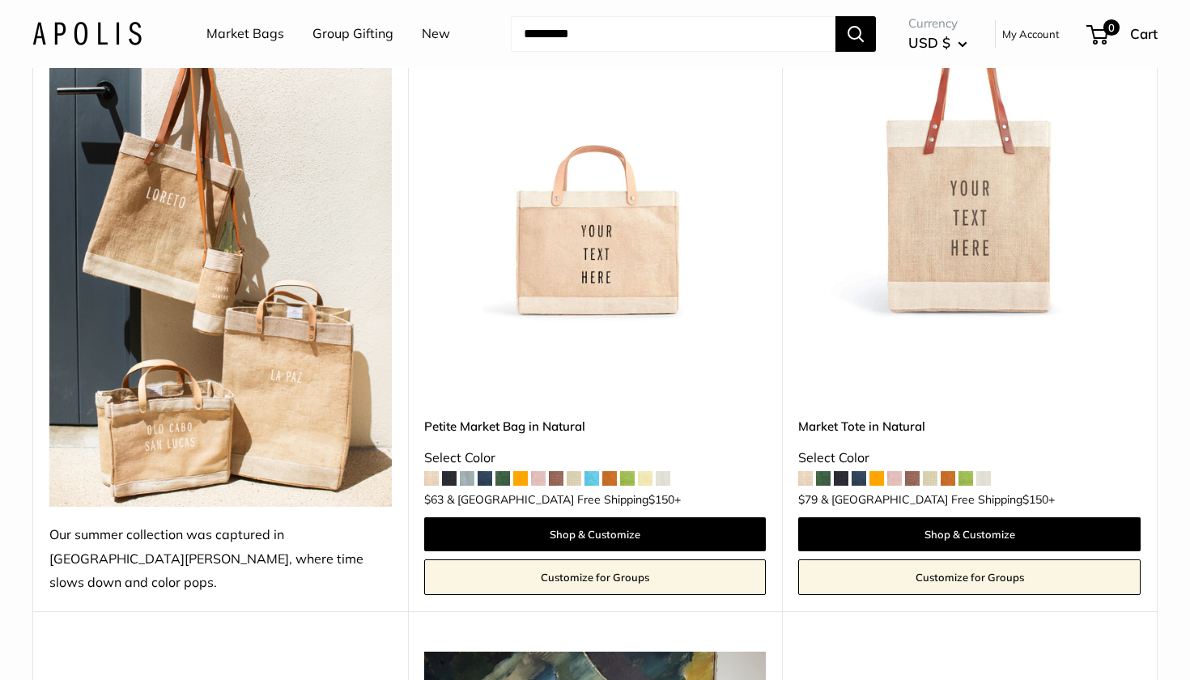 The image size is (1190, 680). What do you see at coordinates (938, 43) in the screenshot?
I see `button: USD $` at bounding box center [938, 43].